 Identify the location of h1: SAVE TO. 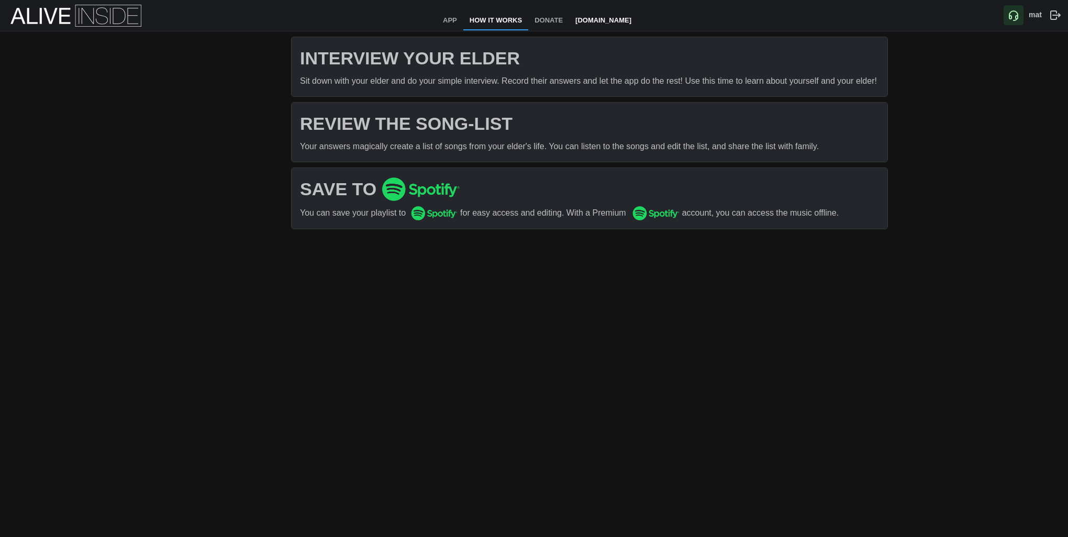
(590, 189).